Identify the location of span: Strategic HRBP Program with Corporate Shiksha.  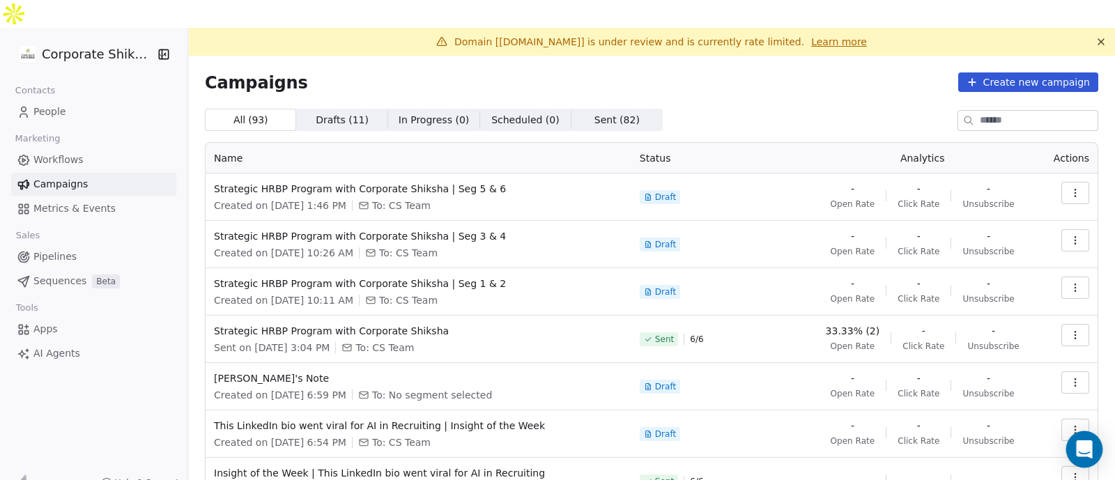
(418, 331).